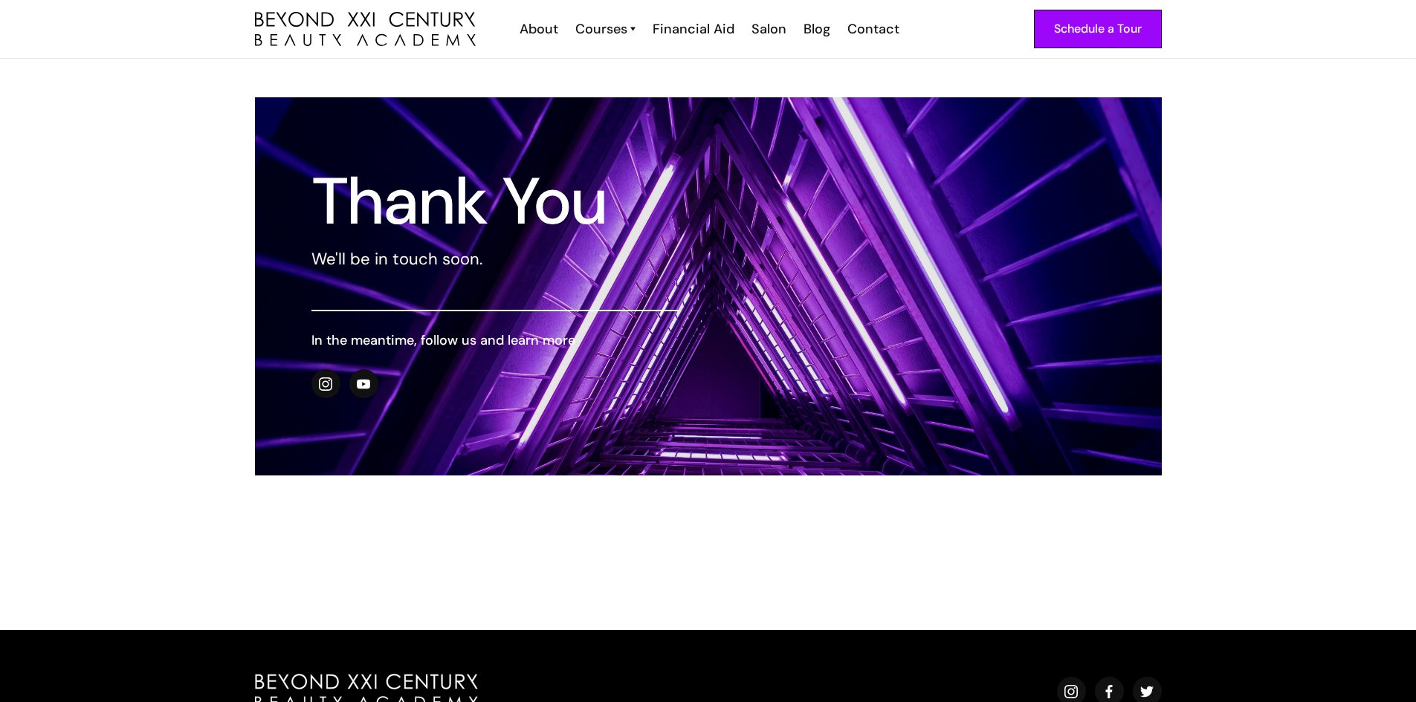 Image resolution: width=1416 pixels, height=702 pixels. What do you see at coordinates (693, 29) in the screenshot?
I see `div: Financial Aid` at bounding box center [693, 29].